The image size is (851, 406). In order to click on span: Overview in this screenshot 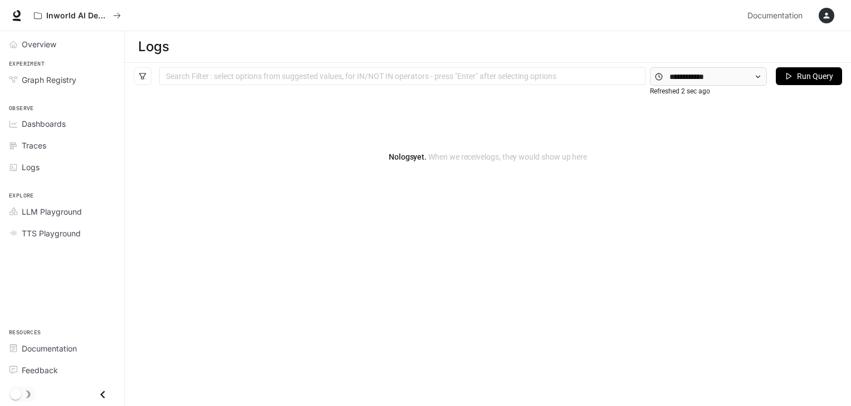, I will do `click(39, 44)`.